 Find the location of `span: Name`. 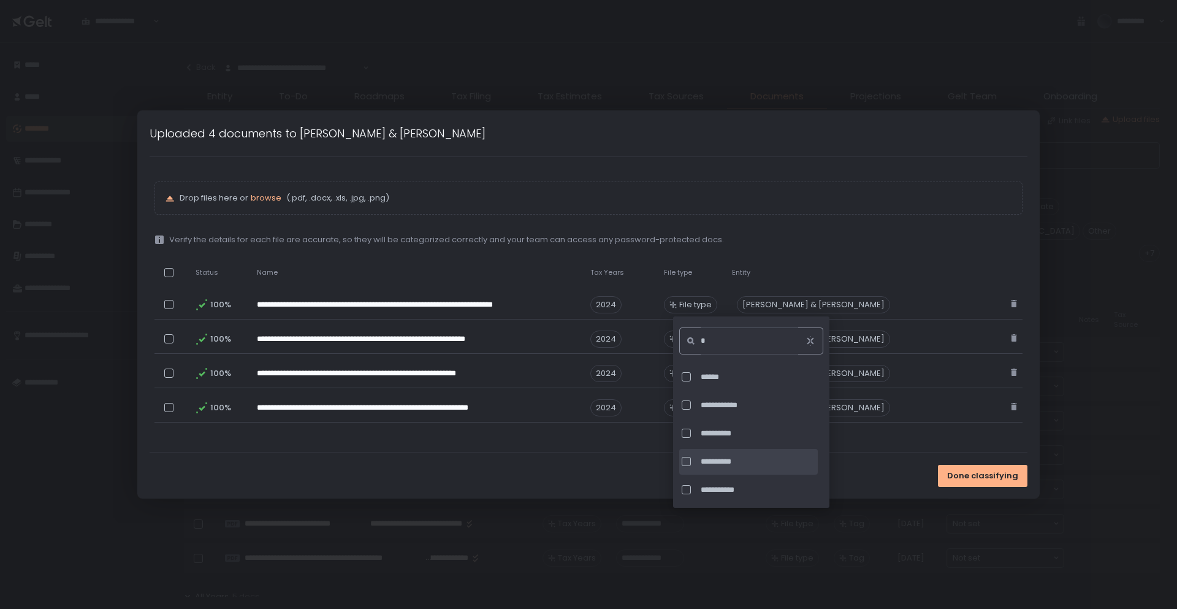

span: Name is located at coordinates (267, 272).